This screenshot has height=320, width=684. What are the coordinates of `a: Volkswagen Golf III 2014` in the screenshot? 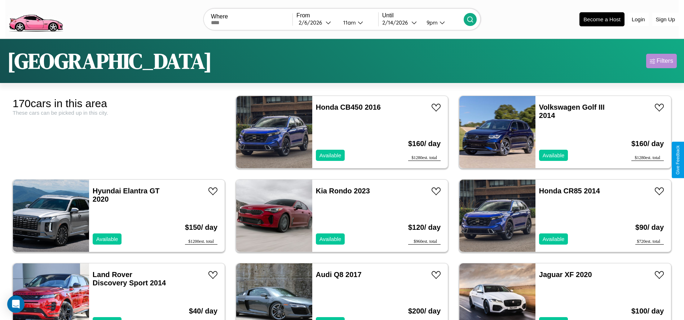 It's located at (572, 111).